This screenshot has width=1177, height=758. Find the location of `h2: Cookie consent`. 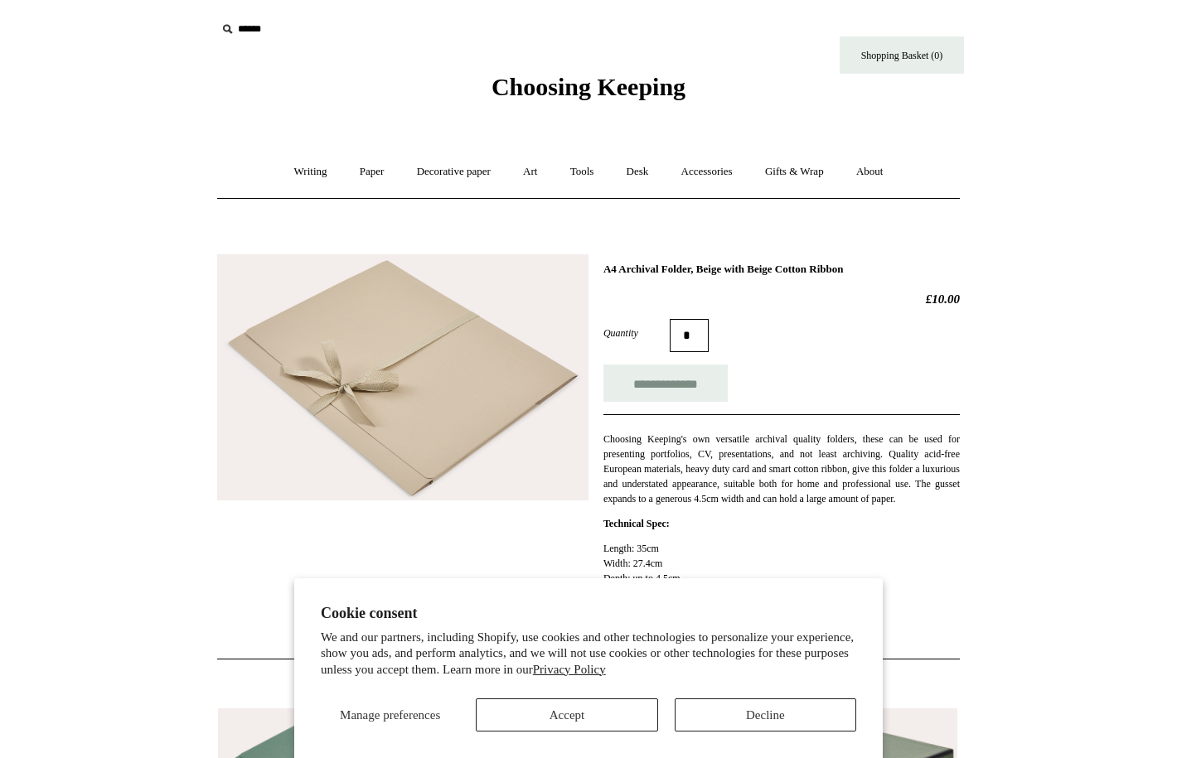

h2: Cookie consent is located at coordinates (588, 613).